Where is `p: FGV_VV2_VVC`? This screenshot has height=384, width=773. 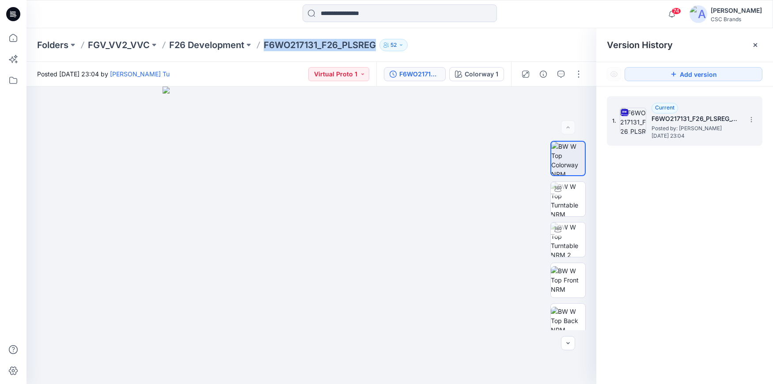 p: FGV_VV2_VVC is located at coordinates (119, 45).